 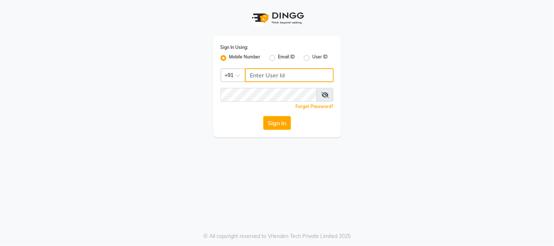 I want to click on button: Sign In, so click(x=277, y=123).